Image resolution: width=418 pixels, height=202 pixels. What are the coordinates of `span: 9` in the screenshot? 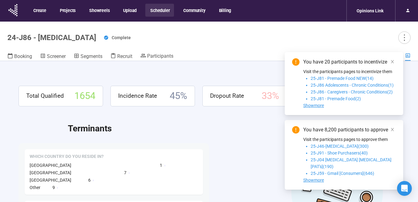 It's located at (54, 188).